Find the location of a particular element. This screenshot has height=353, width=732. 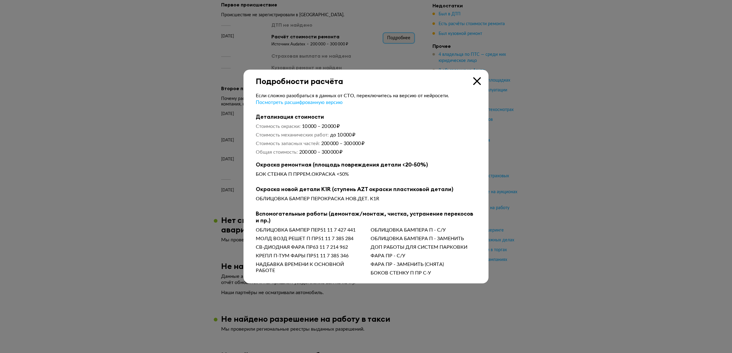

div: МОЛД ВОЗД РЕШЕТ П ПР51 11 7 385 284 is located at coordinates (309, 238).